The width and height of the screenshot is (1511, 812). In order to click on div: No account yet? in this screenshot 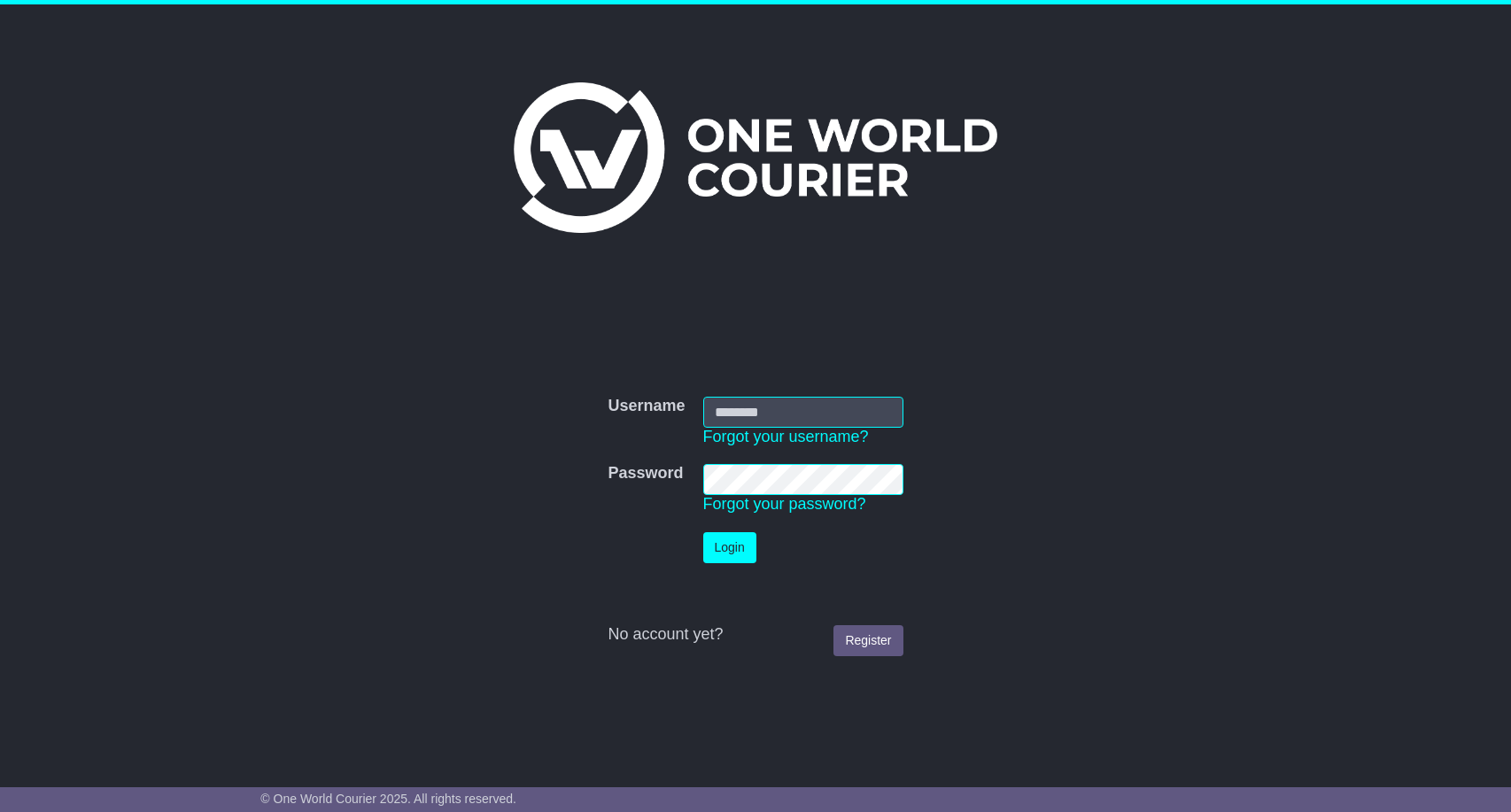, I will do `click(755, 635)`.